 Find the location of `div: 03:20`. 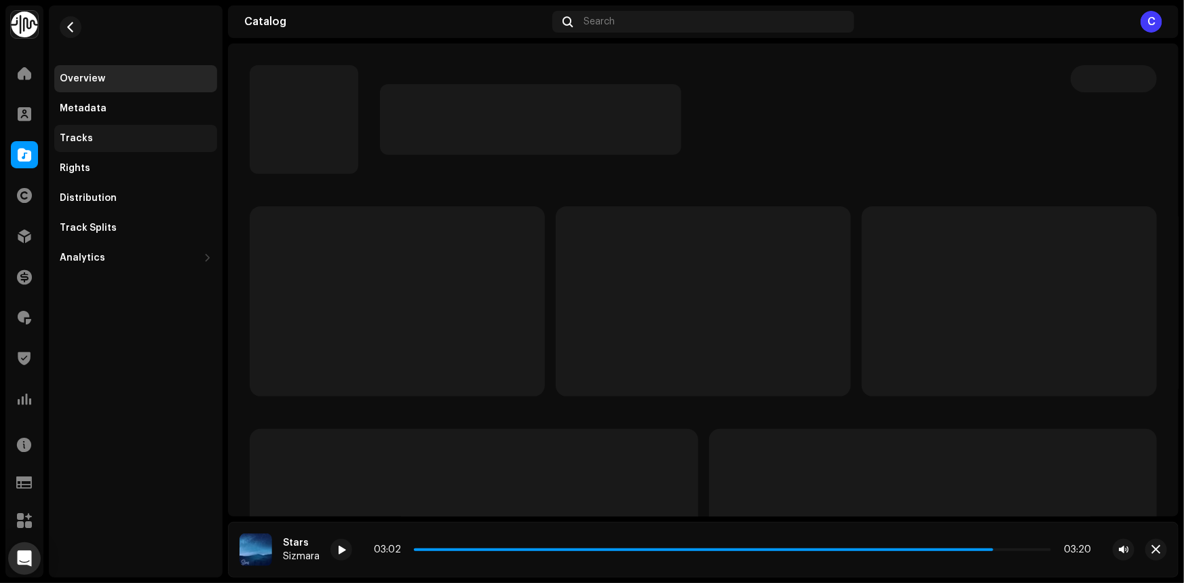

div: 03:20 is located at coordinates (1074, 550).